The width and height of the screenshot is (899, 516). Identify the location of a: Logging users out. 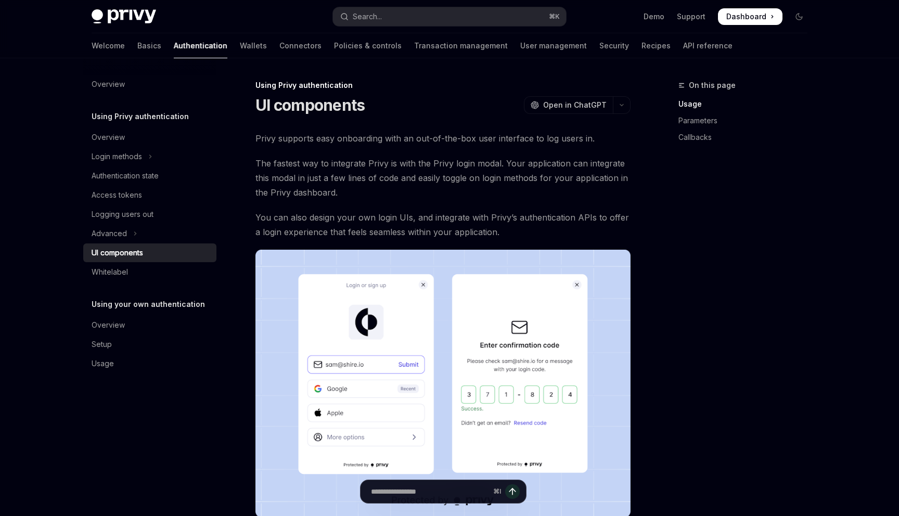
(150, 214).